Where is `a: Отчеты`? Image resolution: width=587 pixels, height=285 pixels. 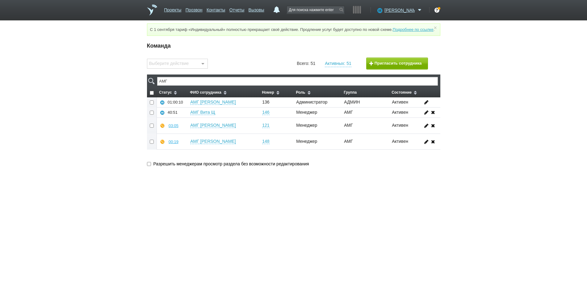
a: Отчеты is located at coordinates (237, 9).